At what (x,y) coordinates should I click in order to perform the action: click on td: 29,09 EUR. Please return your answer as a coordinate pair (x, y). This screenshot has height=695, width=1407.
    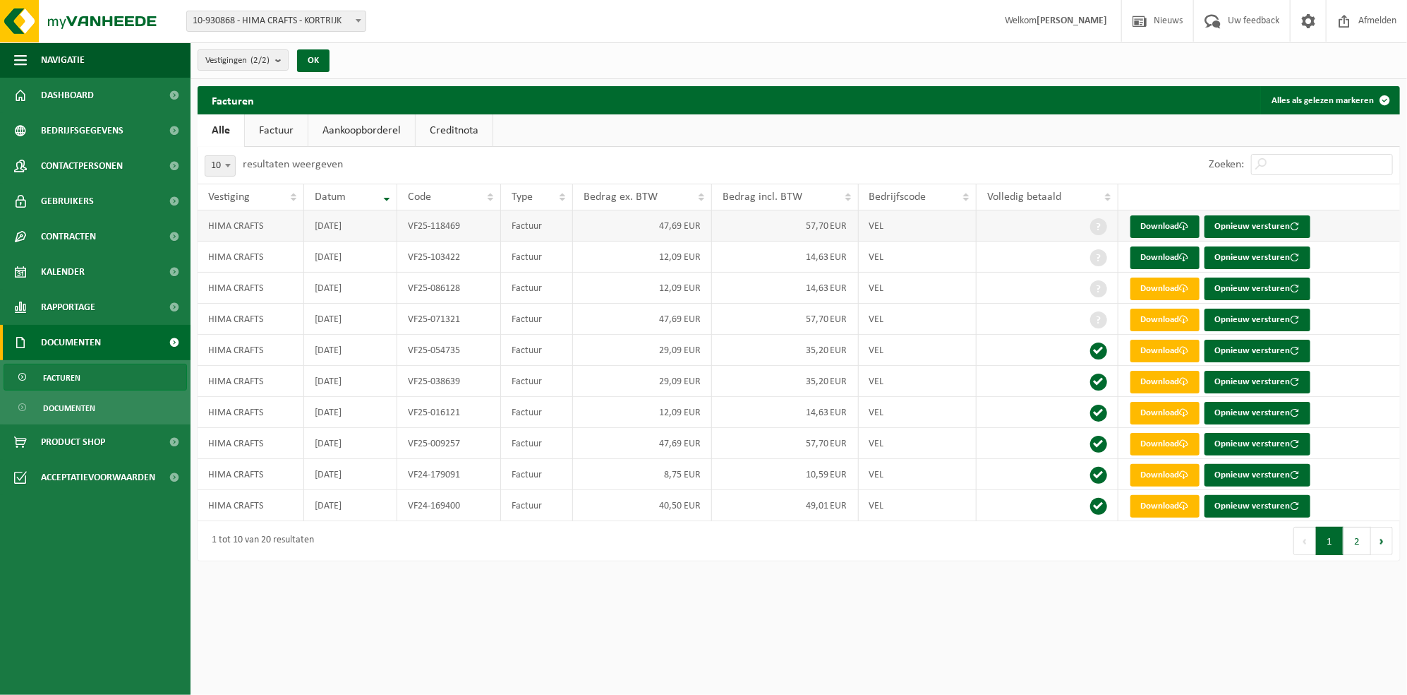
    Looking at the image, I should click on (642, 350).